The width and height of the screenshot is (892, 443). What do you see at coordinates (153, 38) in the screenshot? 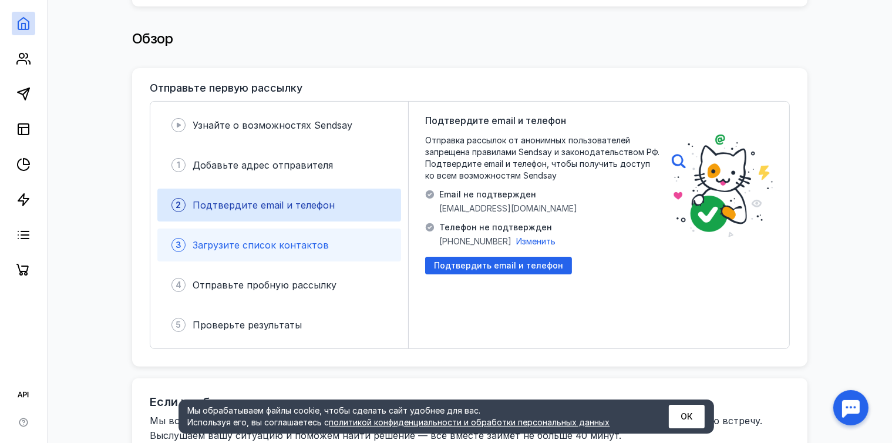
I see `span: Обзор` at bounding box center [153, 38].